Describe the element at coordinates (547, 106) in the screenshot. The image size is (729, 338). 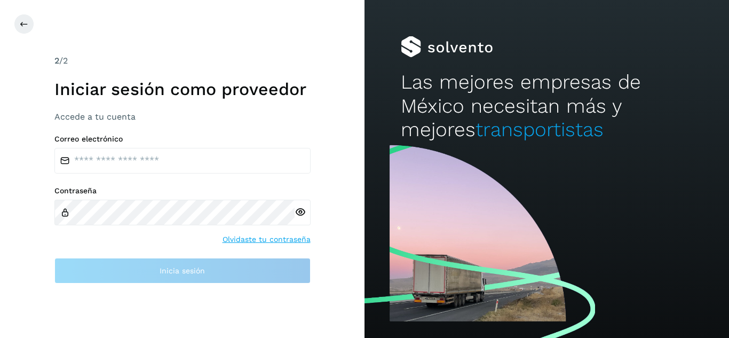
I see `h2: Las mejores empresas de México necesitan más y mejores` at that location.